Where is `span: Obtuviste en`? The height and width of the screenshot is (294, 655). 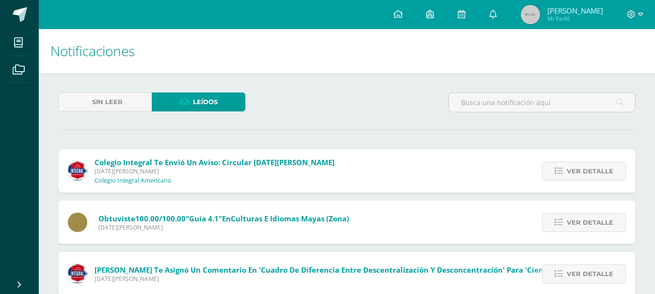 span: Obtuviste en is located at coordinates (223, 219).